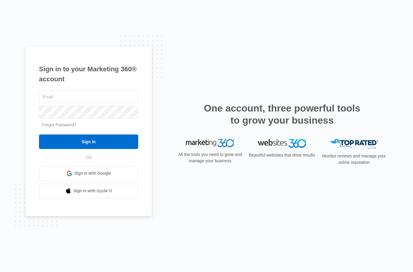  Describe the element at coordinates (89, 97) in the screenshot. I see `input: Email` at that location.